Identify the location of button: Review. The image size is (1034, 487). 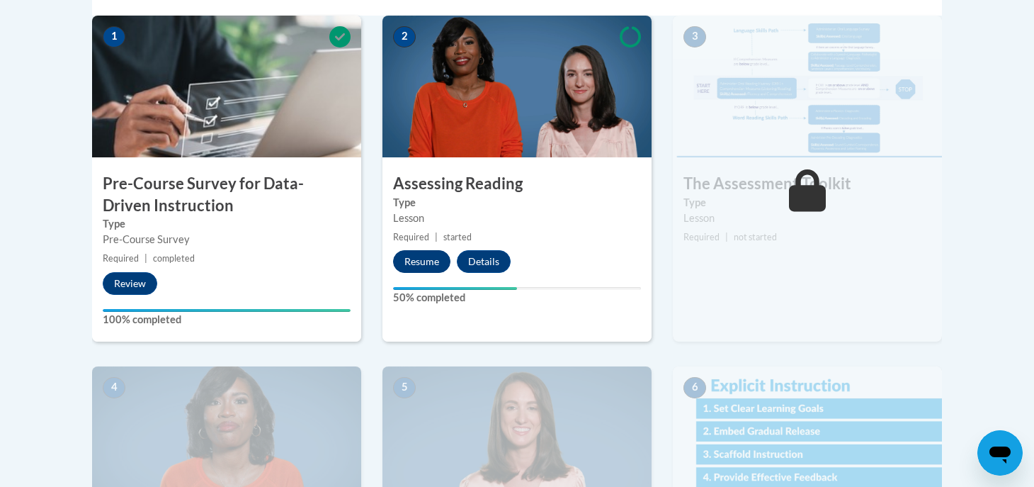
(130, 283).